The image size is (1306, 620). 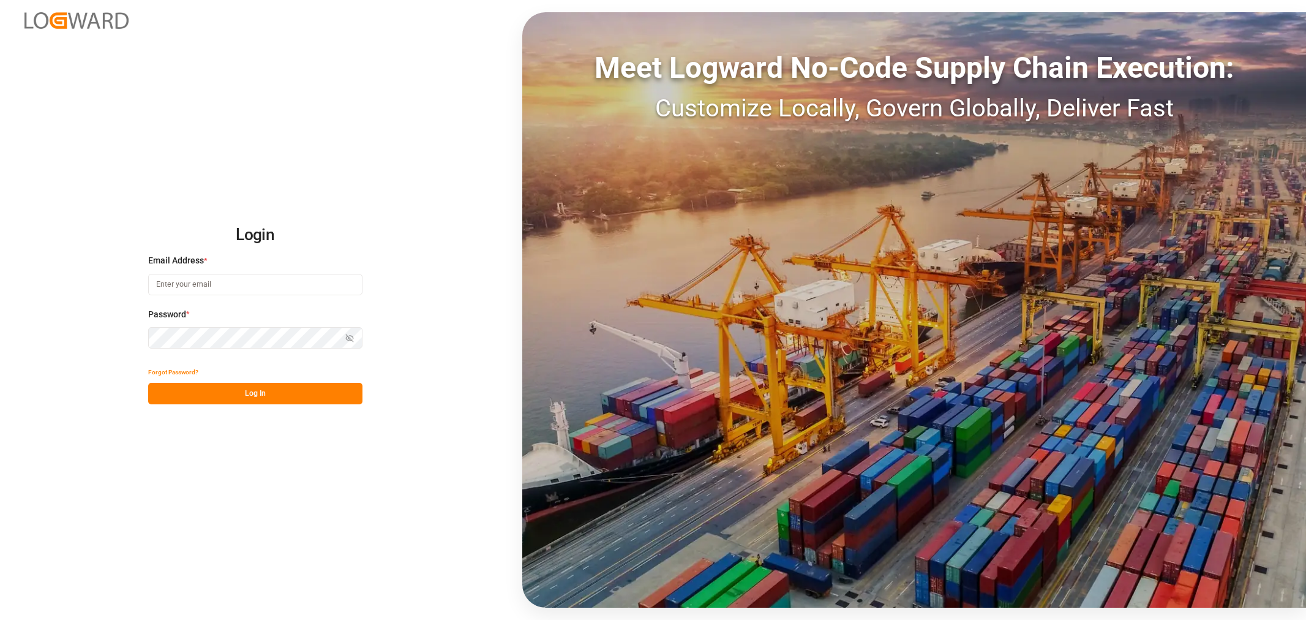 I want to click on div: Customize Locally, Govern Globally, Deliver Fast, so click(x=914, y=108).